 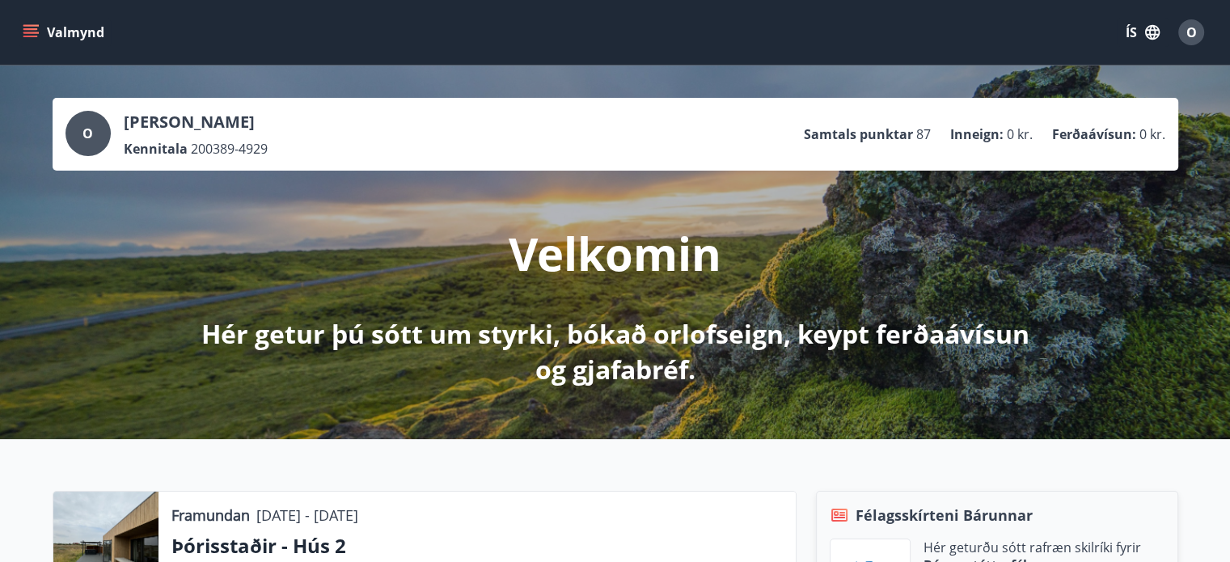 I want to click on span: 200389-4929, so click(x=229, y=149).